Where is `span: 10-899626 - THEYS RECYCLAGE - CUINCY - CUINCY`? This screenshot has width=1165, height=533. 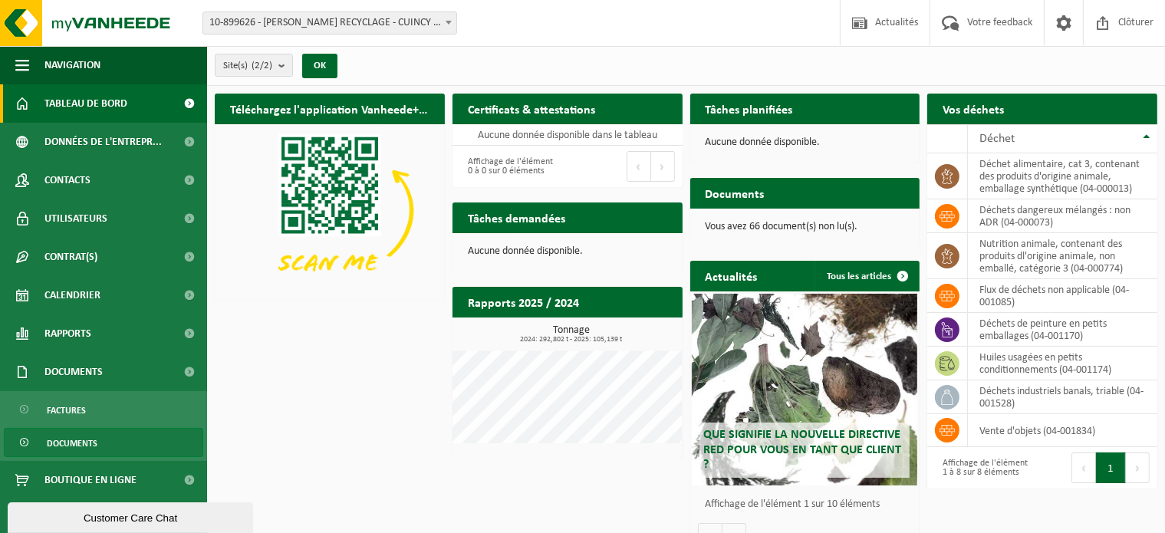 span: 10-899626 - THEYS RECYCLAGE - CUINCY - CUINCY is located at coordinates (330, 23).